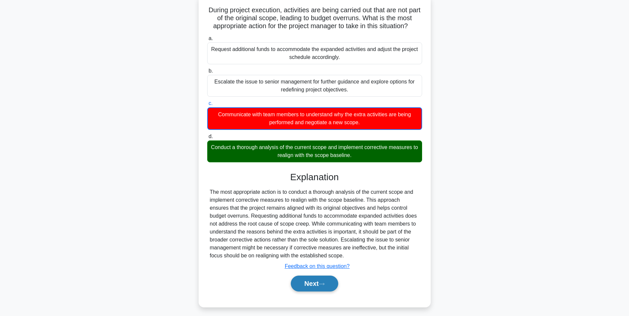 The height and width of the screenshot is (316, 629). I want to click on span: b., so click(210, 71).